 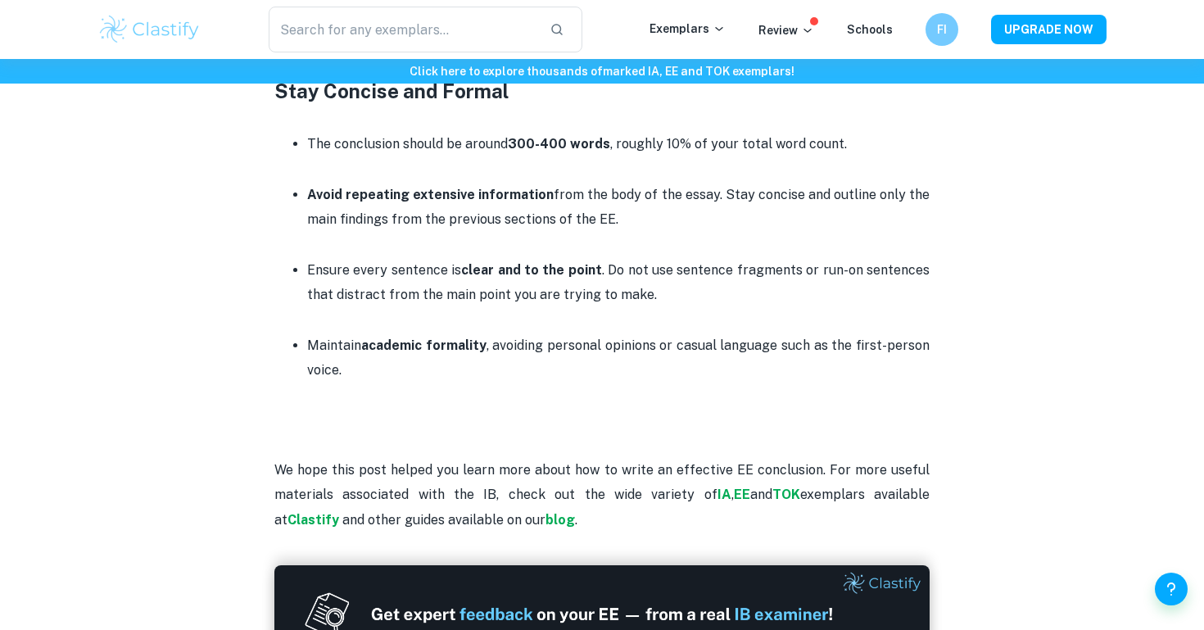 I want to click on input: Search for any exemplars..., so click(x=402, y=29).